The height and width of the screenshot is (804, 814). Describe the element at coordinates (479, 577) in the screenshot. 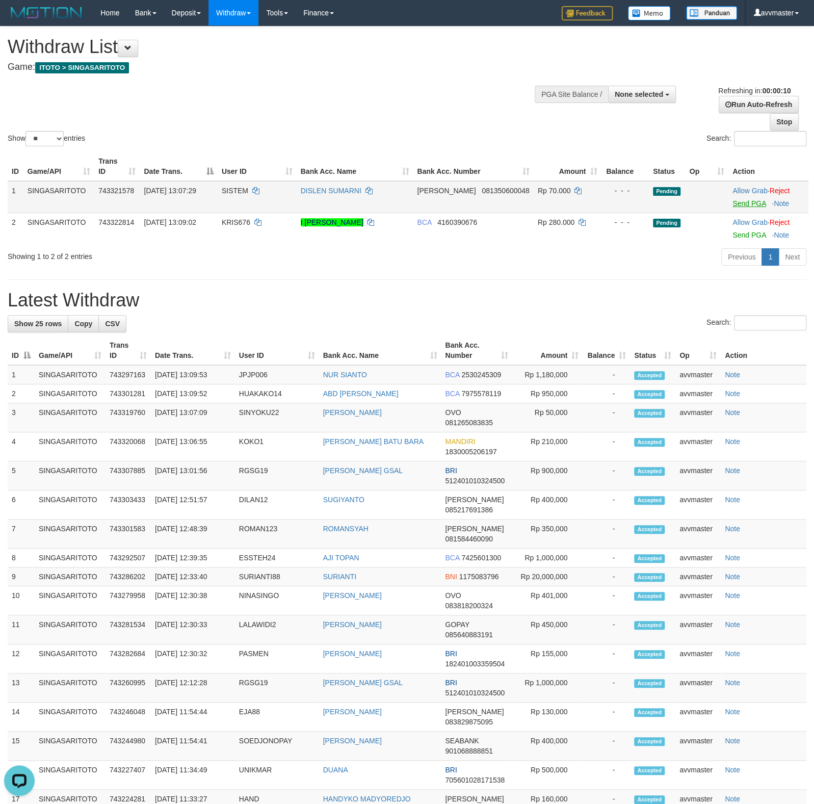

I see `span: Copy 1175083796 to clipboard` at that location.